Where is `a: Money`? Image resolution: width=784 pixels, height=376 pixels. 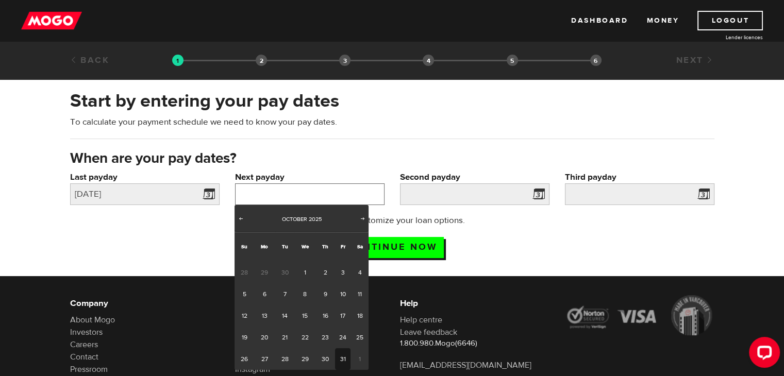 a: Money is located at coordinates (662, 21).